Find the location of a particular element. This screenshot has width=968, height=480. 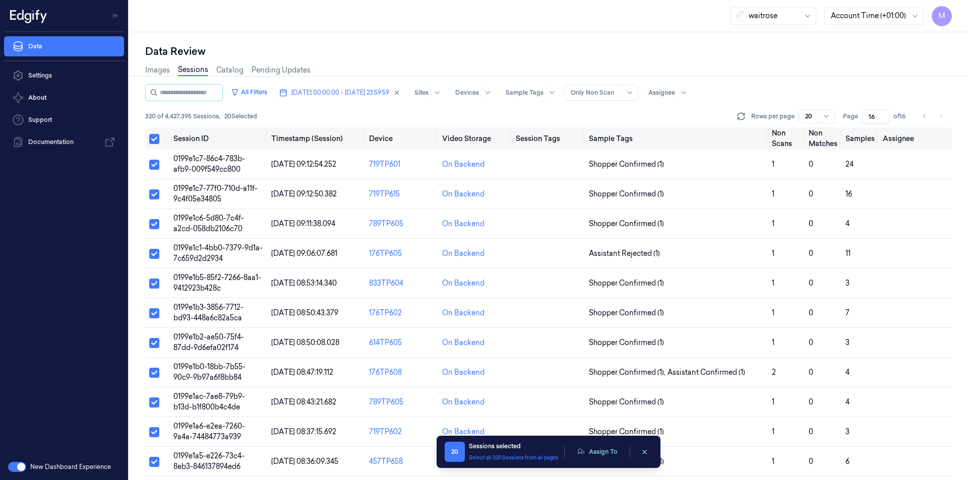

a: Support is located at coordinates (64, 120).